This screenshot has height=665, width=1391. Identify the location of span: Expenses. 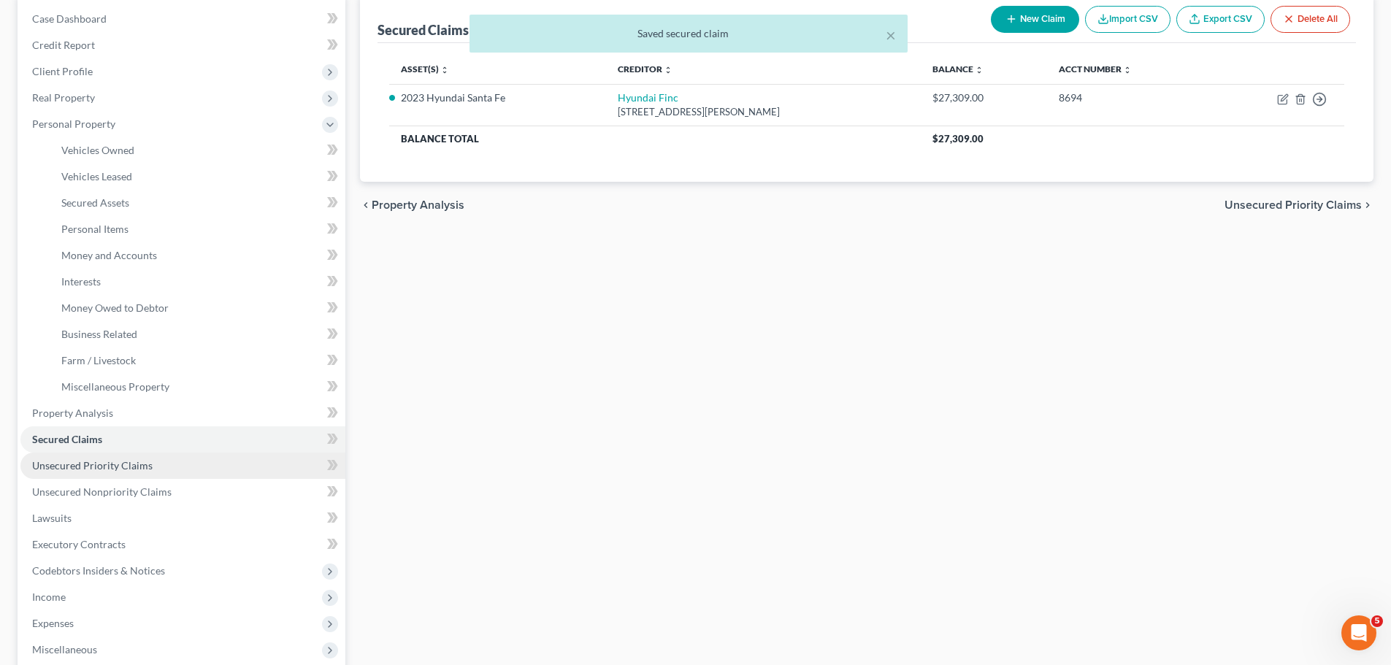
(53, 623).